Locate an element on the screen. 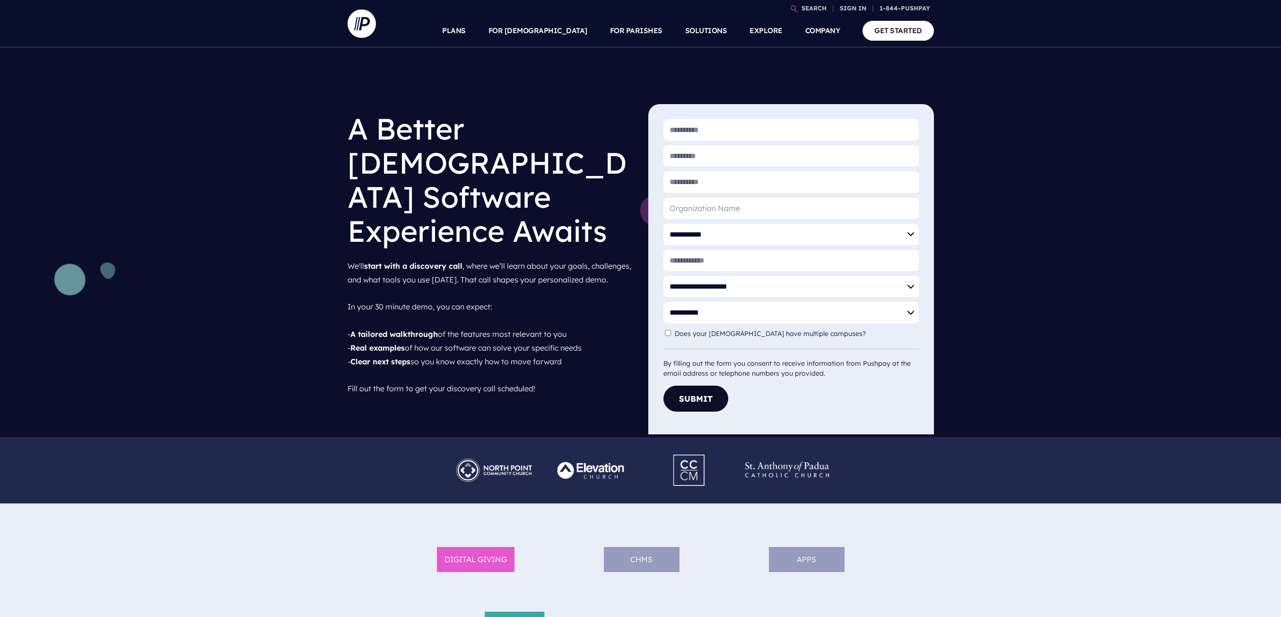 The height and width of the screenshot is (617, 1281). strong: A tailored walkthrough is located at coordinates (394, 334).